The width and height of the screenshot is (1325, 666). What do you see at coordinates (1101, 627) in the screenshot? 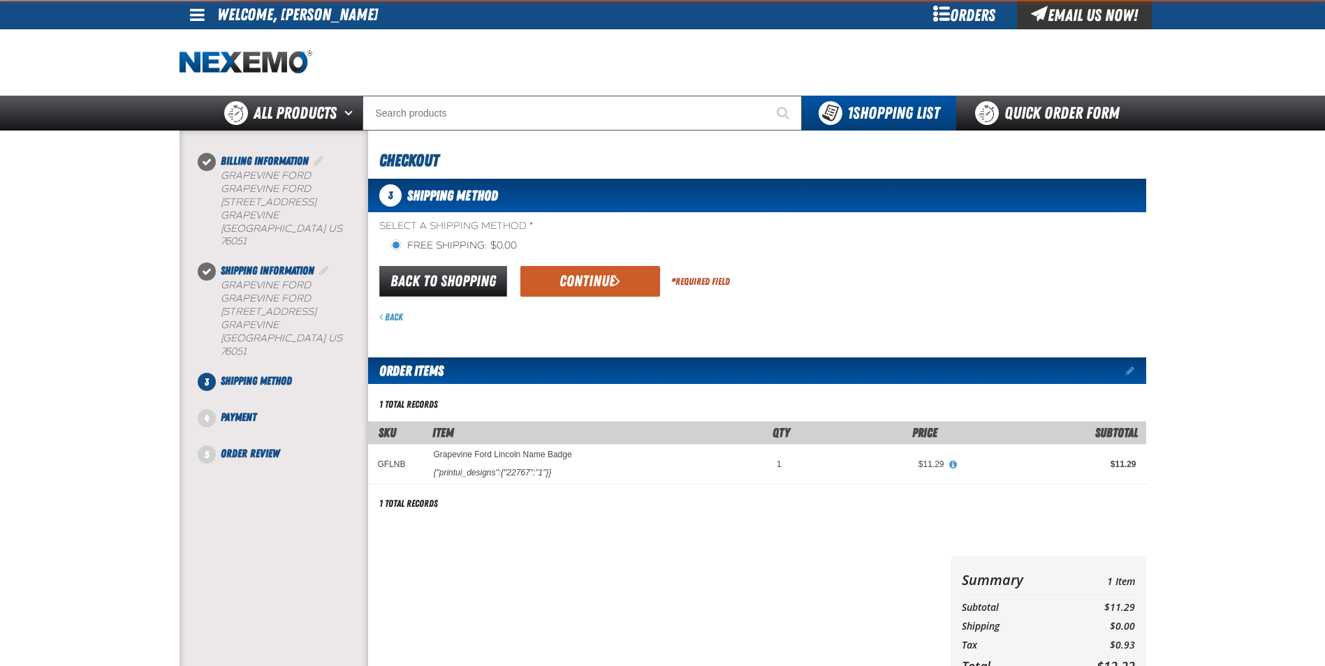
I see `td: $0.00` at bounding box center [1101, 627].